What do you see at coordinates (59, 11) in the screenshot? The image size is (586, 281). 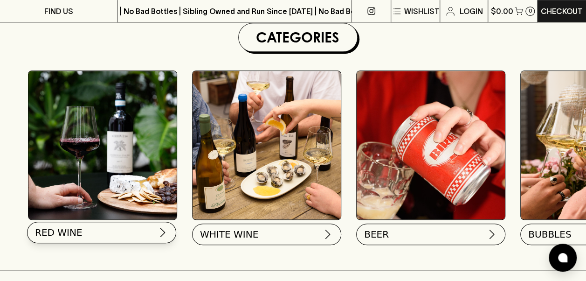 I see `p: FIND US` at bounding box center [59, 11].